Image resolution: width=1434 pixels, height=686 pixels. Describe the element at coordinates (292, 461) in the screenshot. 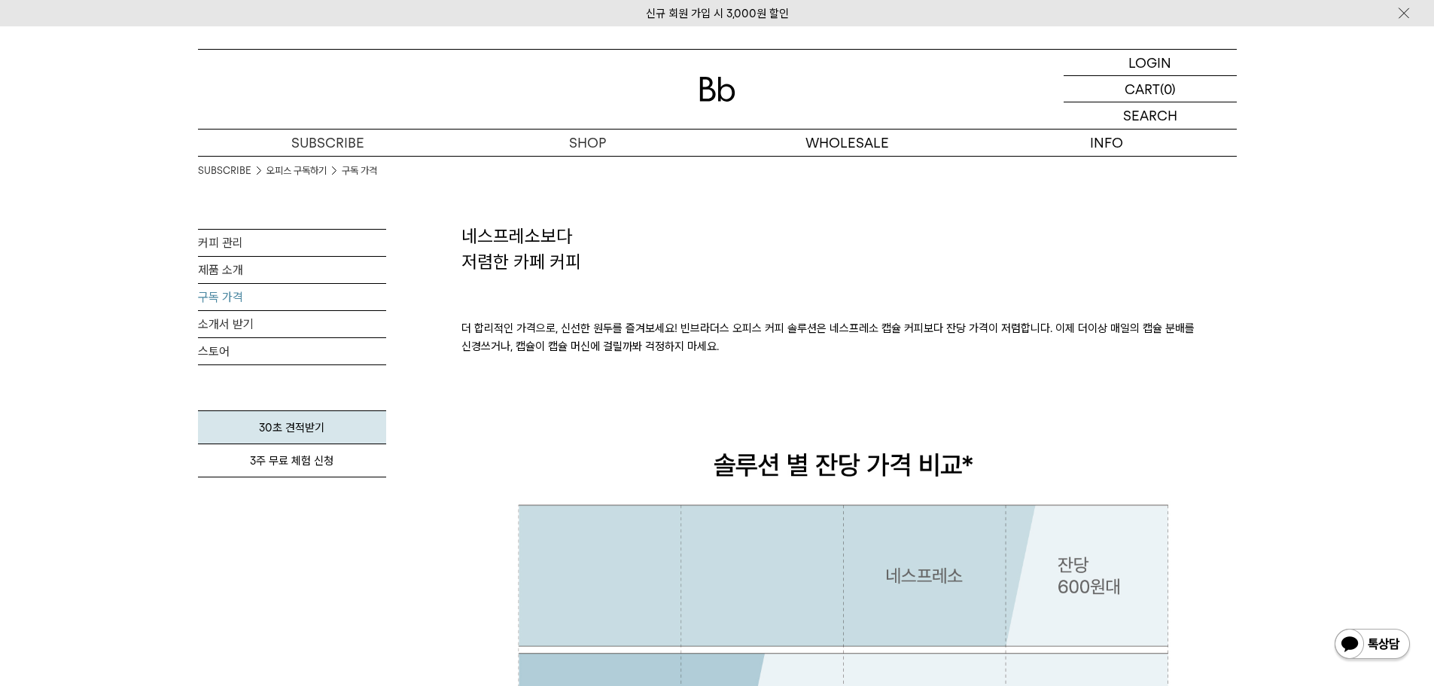

I see `a: 3주 무료 체험 신청` at that location.